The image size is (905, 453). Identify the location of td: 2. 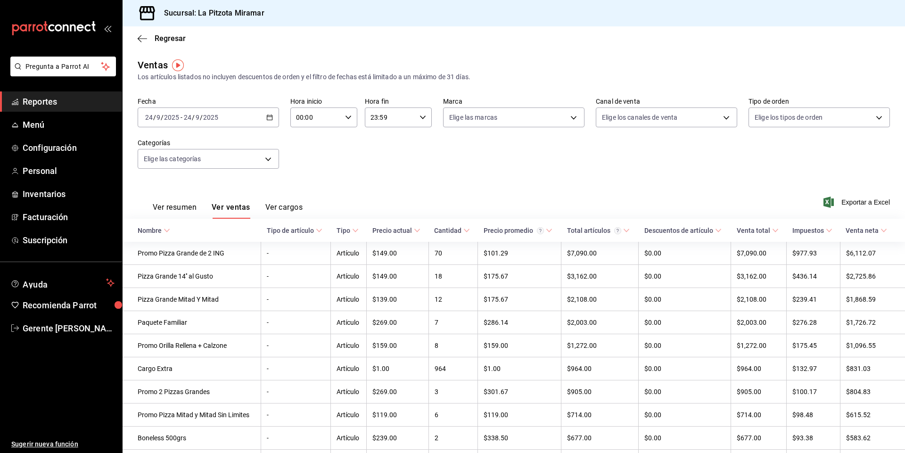
(453, 438).